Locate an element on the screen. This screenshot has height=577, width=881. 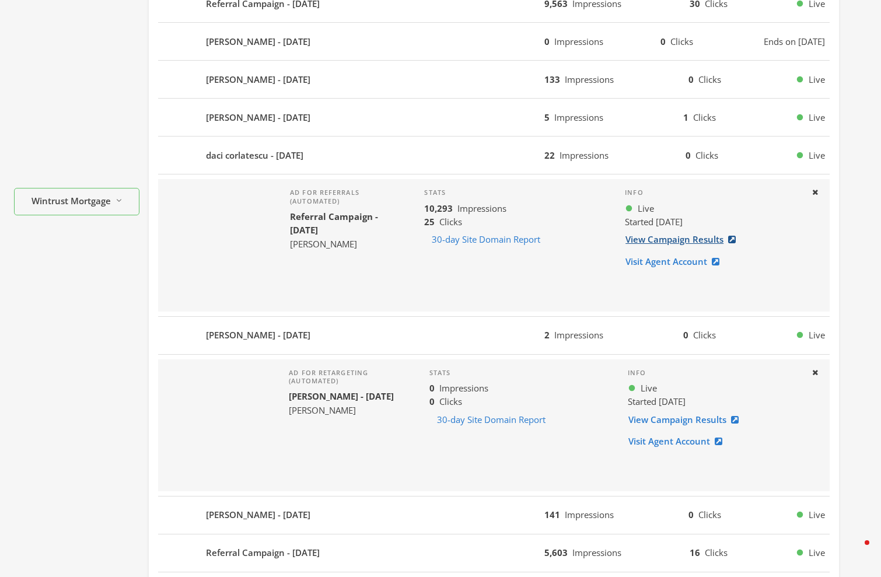
b: 5,603 is located at coordinates (556, 552).